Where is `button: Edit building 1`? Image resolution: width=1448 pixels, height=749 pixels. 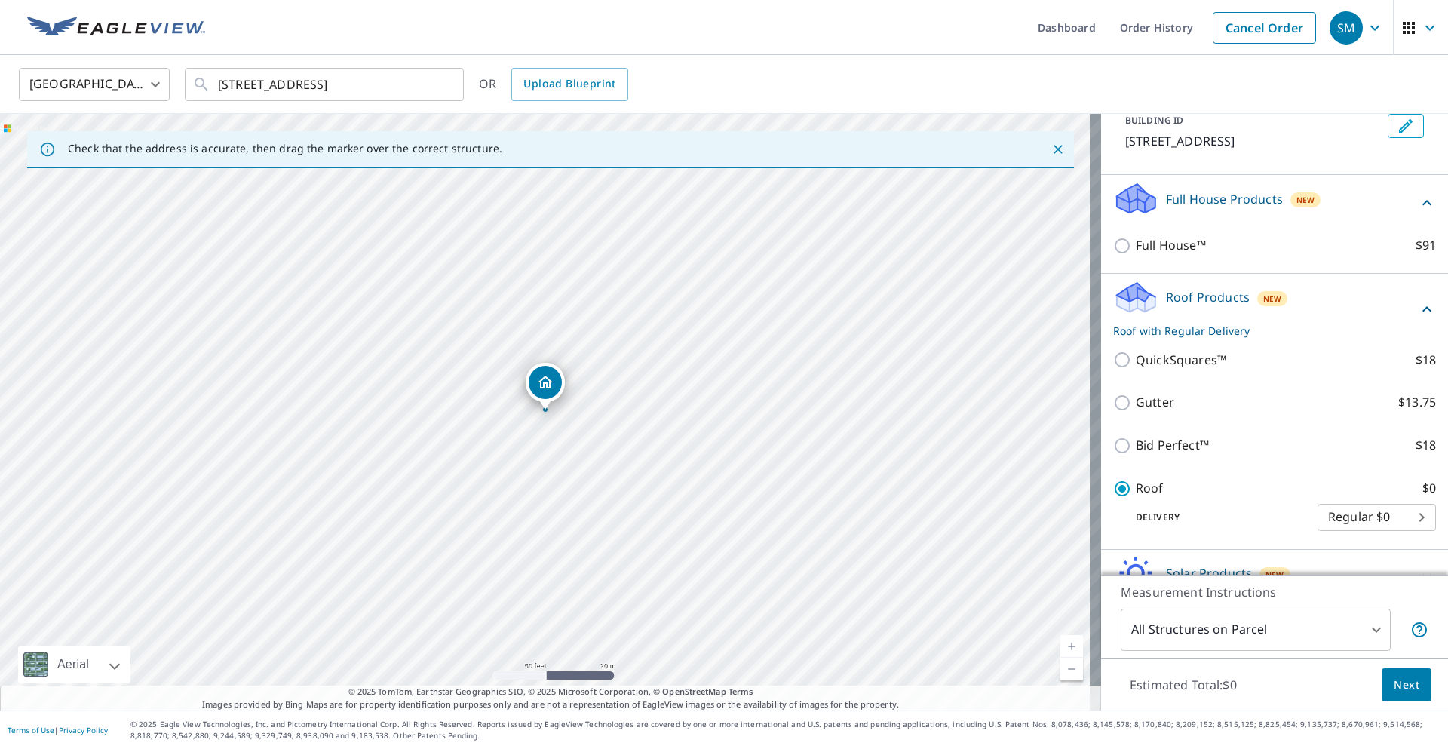 button: Edit building 1 is located at coordinates (1406, 126).